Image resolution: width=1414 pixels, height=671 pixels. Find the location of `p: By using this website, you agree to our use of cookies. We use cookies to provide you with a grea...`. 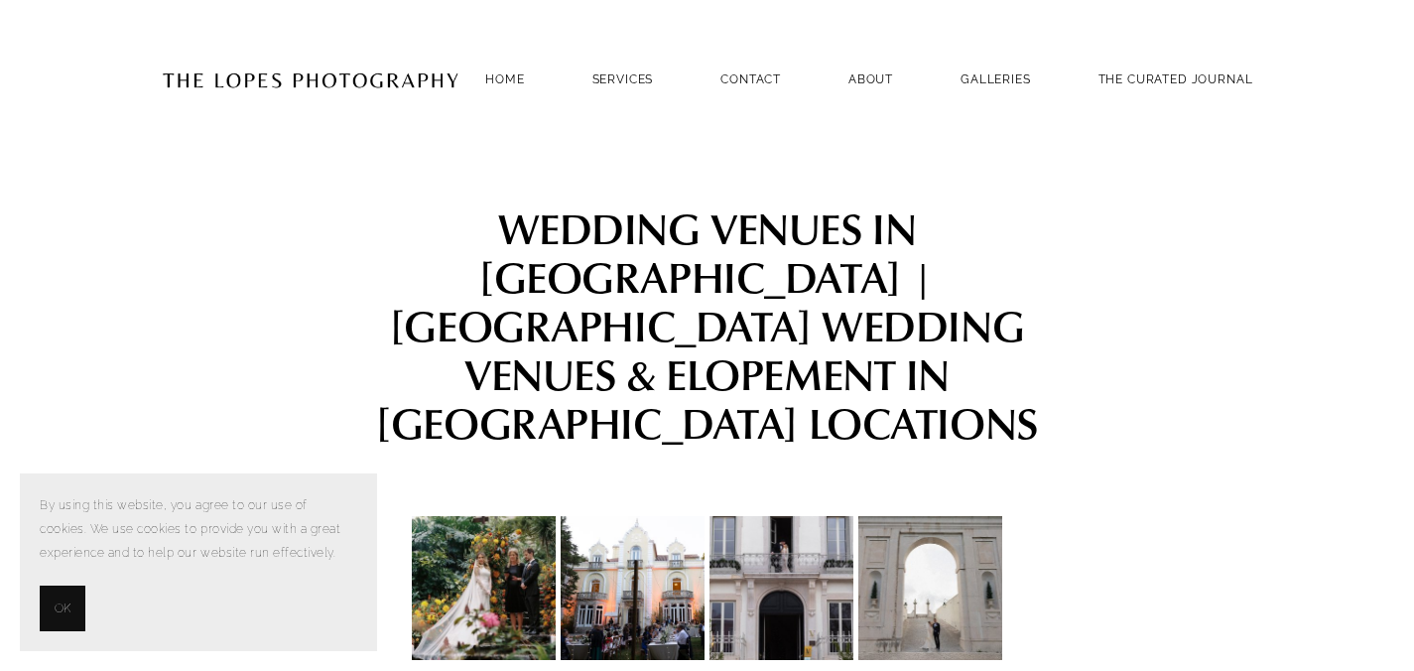

p: By using this website, you agree to our use of cookies. We use cookies to provide you with a grea... is located at coordinates (198, 529).